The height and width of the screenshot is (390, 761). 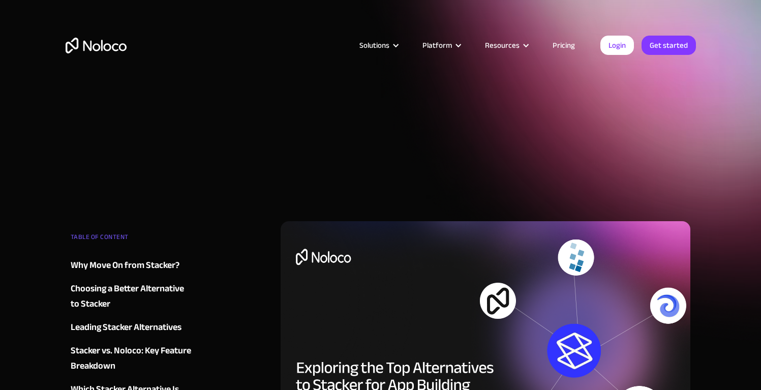 What do you see at coordinates (617, 45) in the screenshot?
I see `a: Login` at bounding box center [617, 45].